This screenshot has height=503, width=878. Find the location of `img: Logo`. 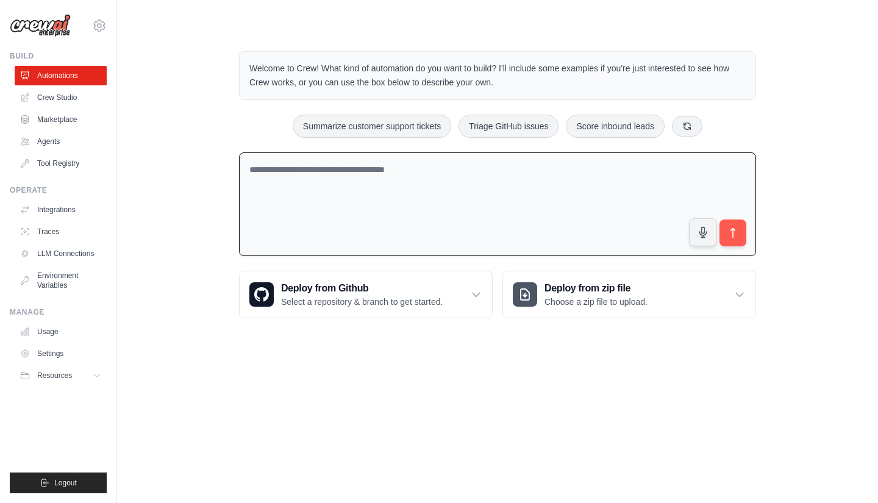

img: Logo is located at coordinates (40, 26).